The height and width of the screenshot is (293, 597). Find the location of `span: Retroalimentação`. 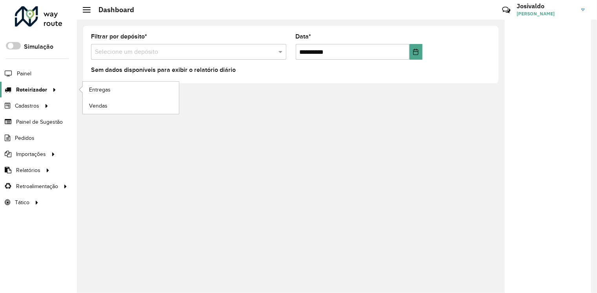

span: Retroalimentação is located at coordinates (37, 186).